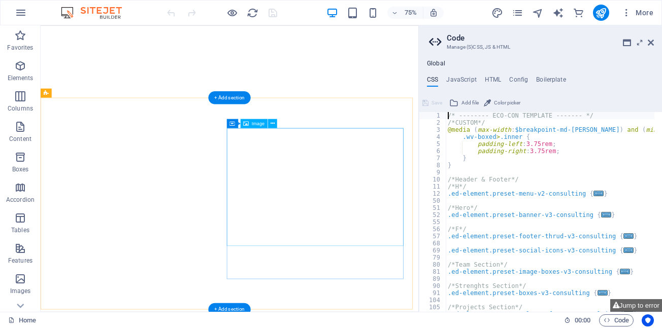 This screenshot has width=662, height=328. What do you see at coordinates (433, 201) in the screenshot?
I see `div: 50` at bounding box center [433, 201].